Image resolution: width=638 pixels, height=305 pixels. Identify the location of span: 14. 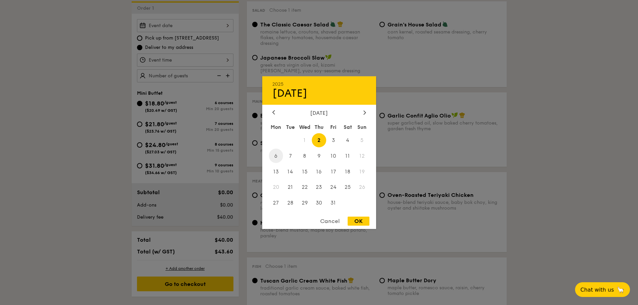
(290, 172).